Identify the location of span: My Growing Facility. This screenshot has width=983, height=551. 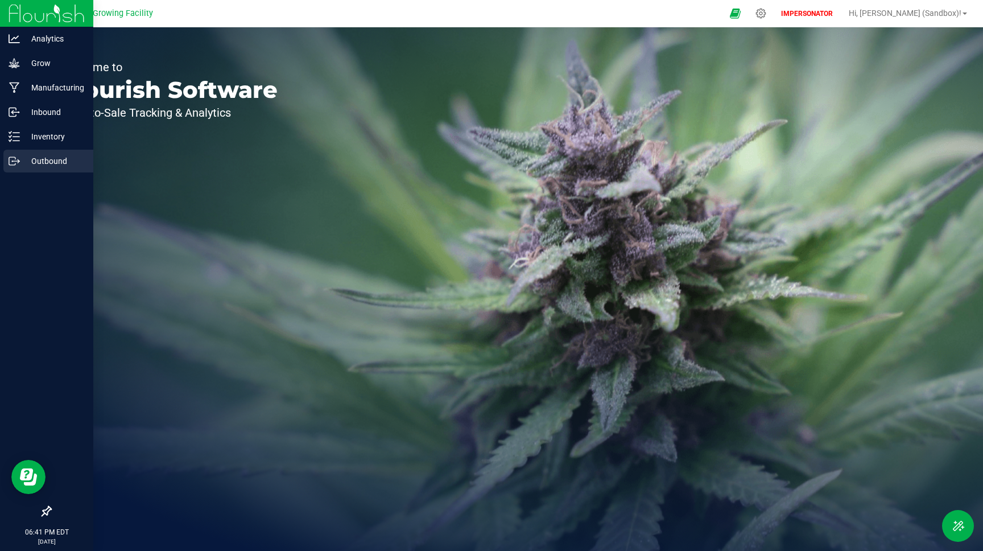
(116, 13).